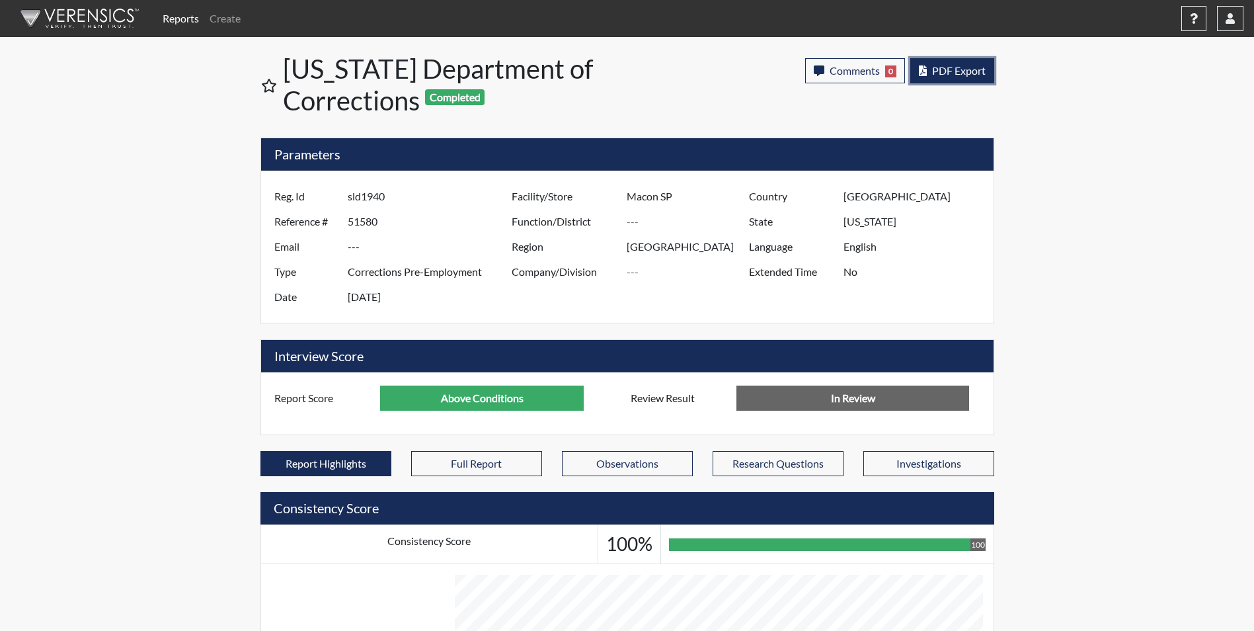 This screenshot has height=631, width=1254. Describe the element at coordinates (791, 247) in the screenshot. I see `label: Language` at that location.